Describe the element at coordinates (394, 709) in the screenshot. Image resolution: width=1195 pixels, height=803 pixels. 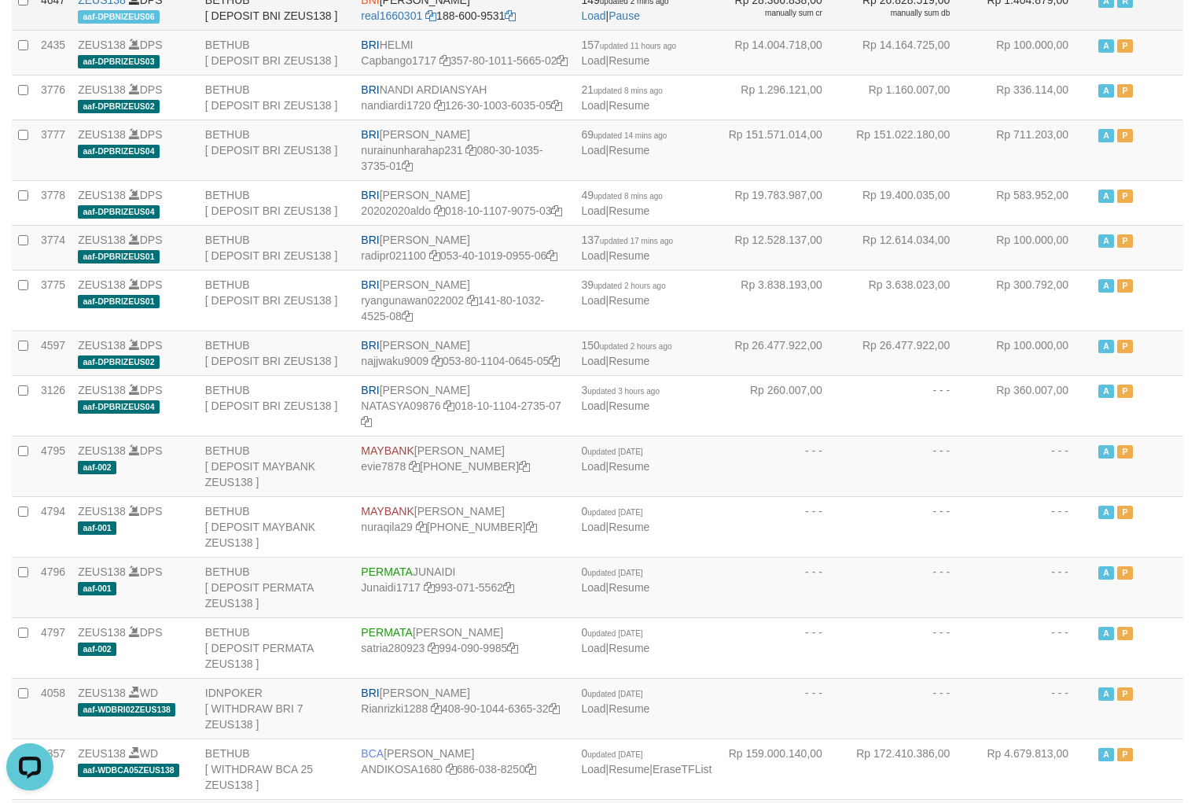
I see `a: Rianrizki1288` at that location.